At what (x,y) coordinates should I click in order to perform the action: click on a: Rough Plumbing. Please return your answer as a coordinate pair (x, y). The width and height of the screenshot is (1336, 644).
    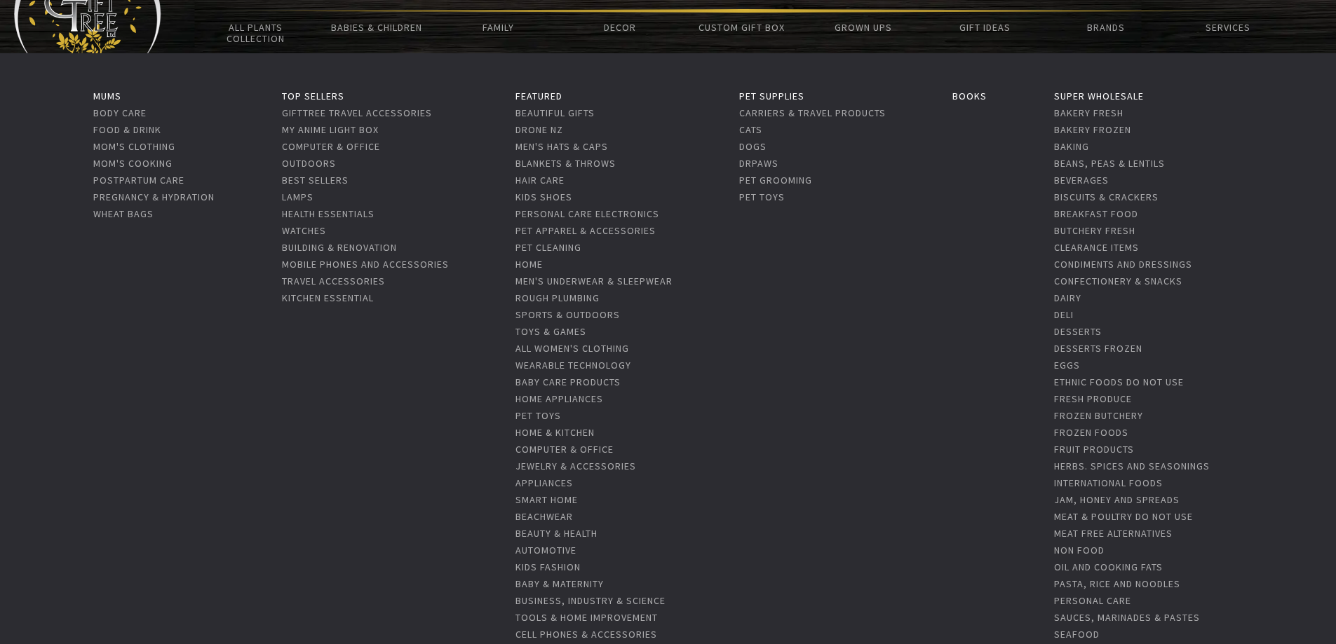
    Looking at the image, I should click on (558, 298).